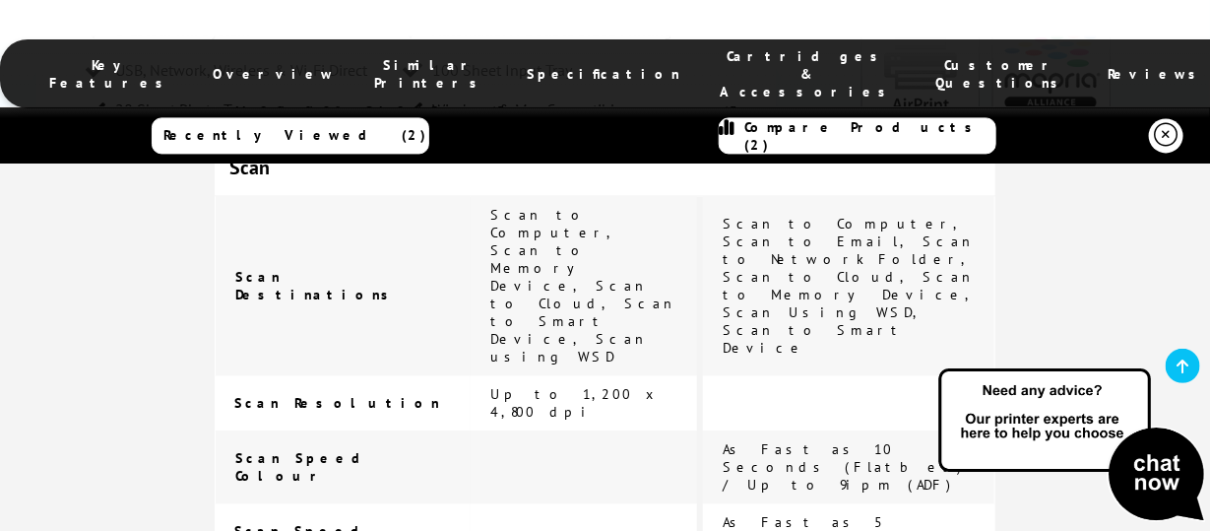 The height and width of the screenshot is (531, 1210). Describe the element at coordinates (808, 74) in the screenshot. I see `span: Cartridges & Accessories` at that location.